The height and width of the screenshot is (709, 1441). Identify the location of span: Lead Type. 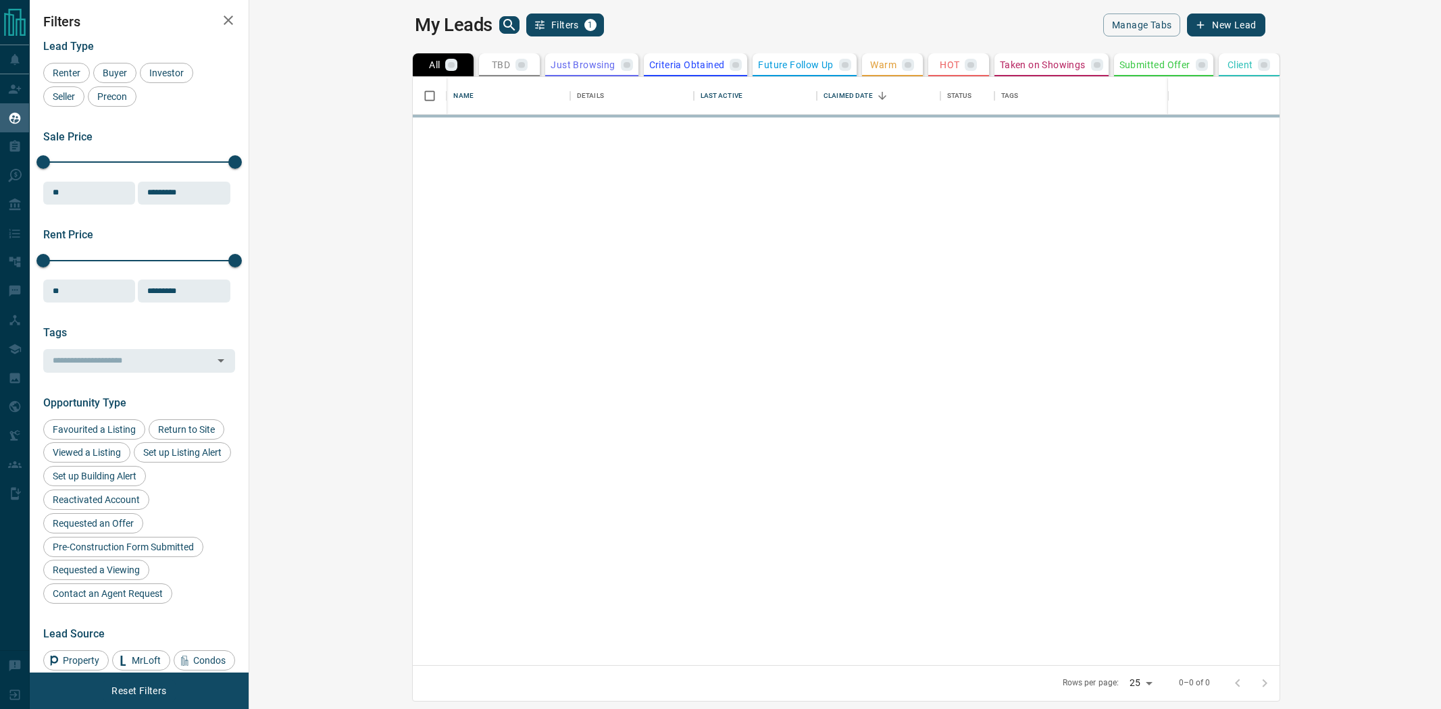
(68, 46).